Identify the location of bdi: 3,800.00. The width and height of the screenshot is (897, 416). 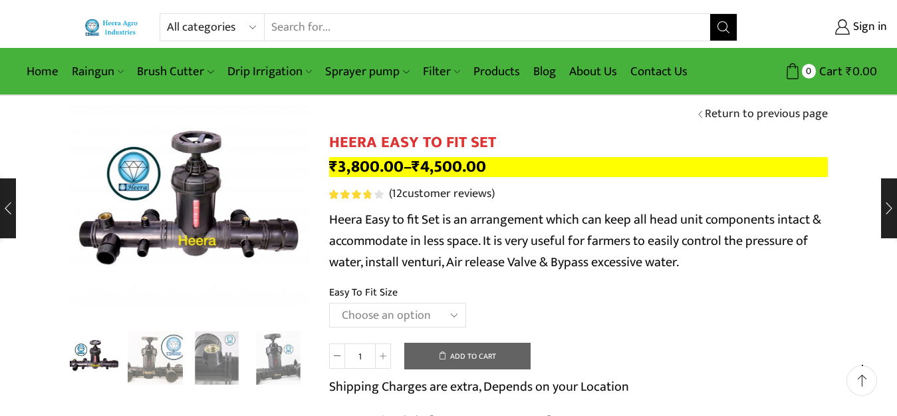
(366, 166).